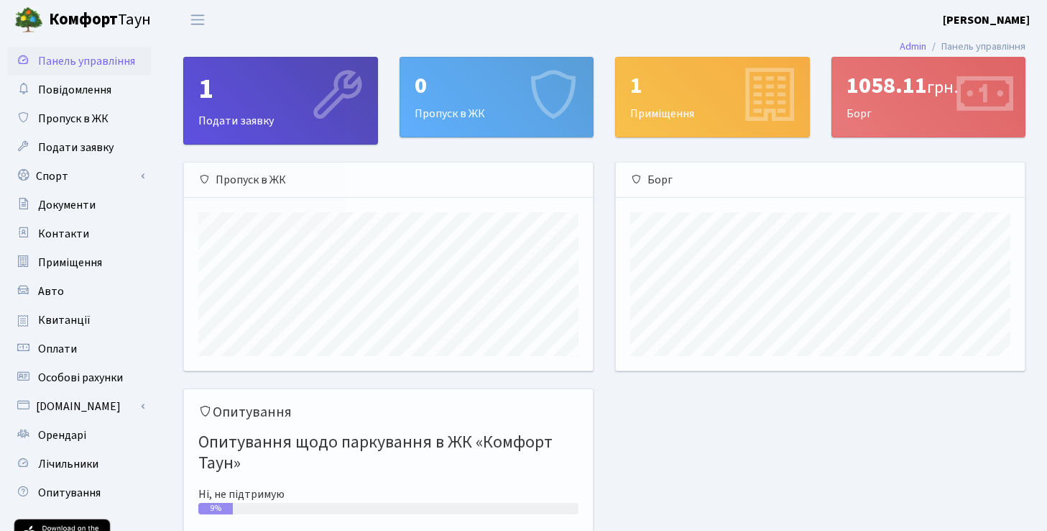  I want to click on a: Особові рахунки, so click(79, 377).